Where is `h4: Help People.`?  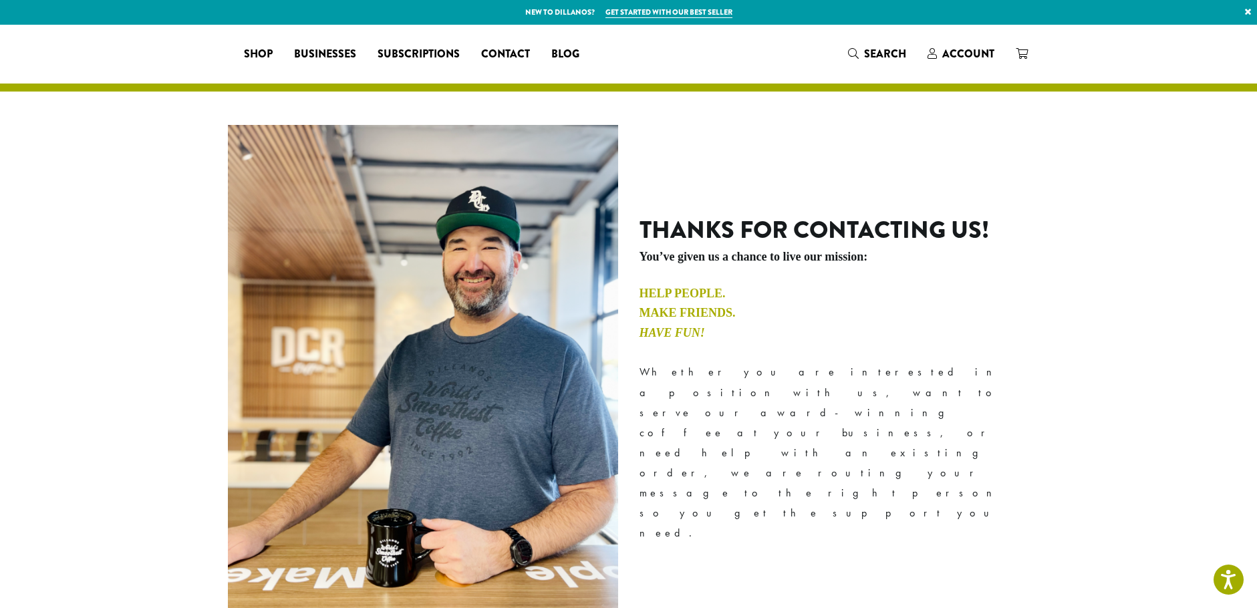 h4: Help People. is located at coordinates (835, 294).